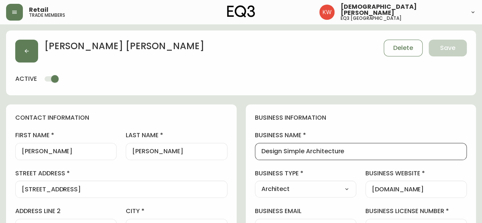 The image size is (482, 223). Describe the element at coordinates (306, 173) in the screenshot. I see `label: business type` at that location.